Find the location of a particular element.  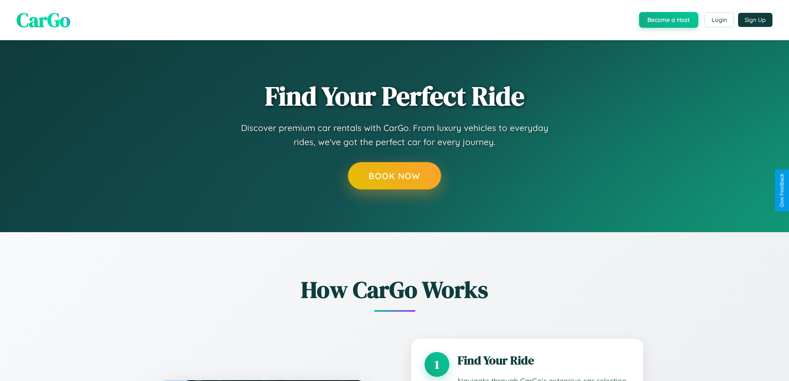

button: Become a Host is located at coordinates (669, 20).